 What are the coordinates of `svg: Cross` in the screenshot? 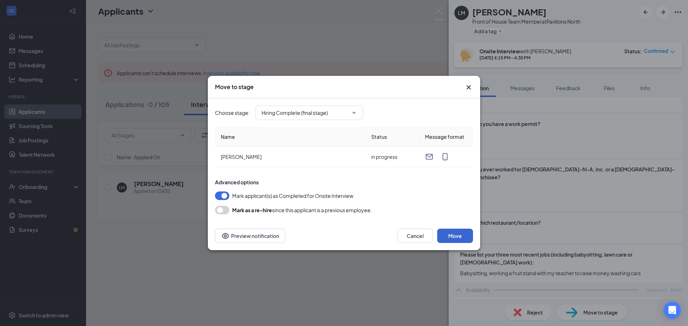 It's located at (468, 87).